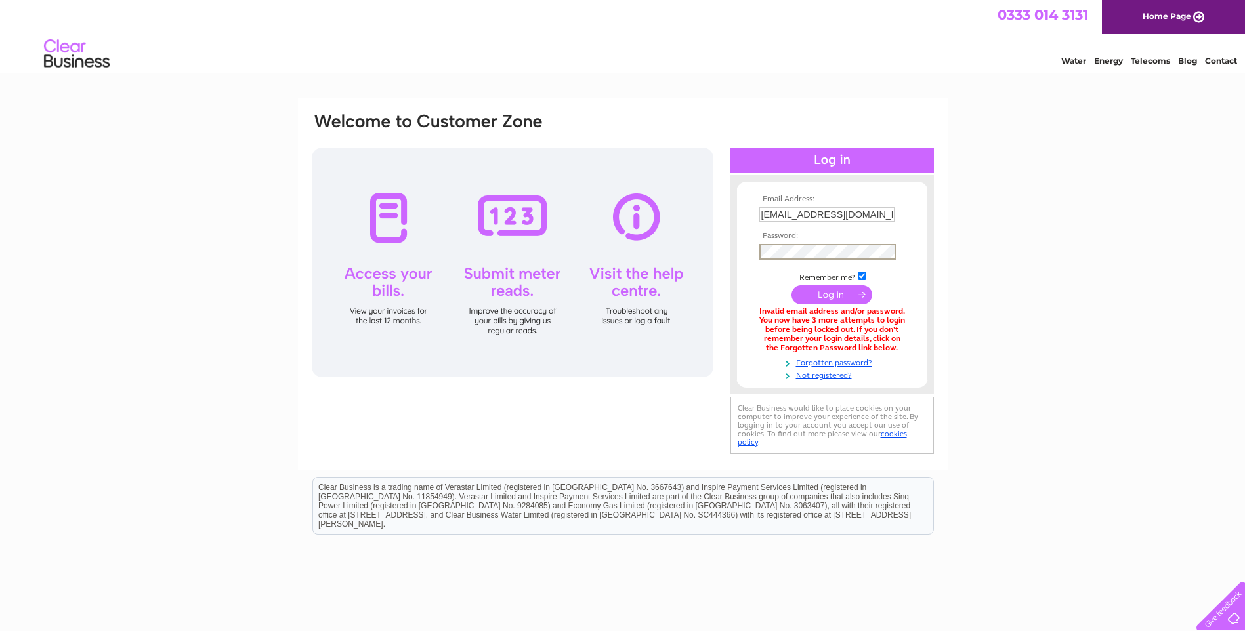 The width and height of the screenshot is (1245, 631). I want to click on img: logo.png, so click(77, 54).